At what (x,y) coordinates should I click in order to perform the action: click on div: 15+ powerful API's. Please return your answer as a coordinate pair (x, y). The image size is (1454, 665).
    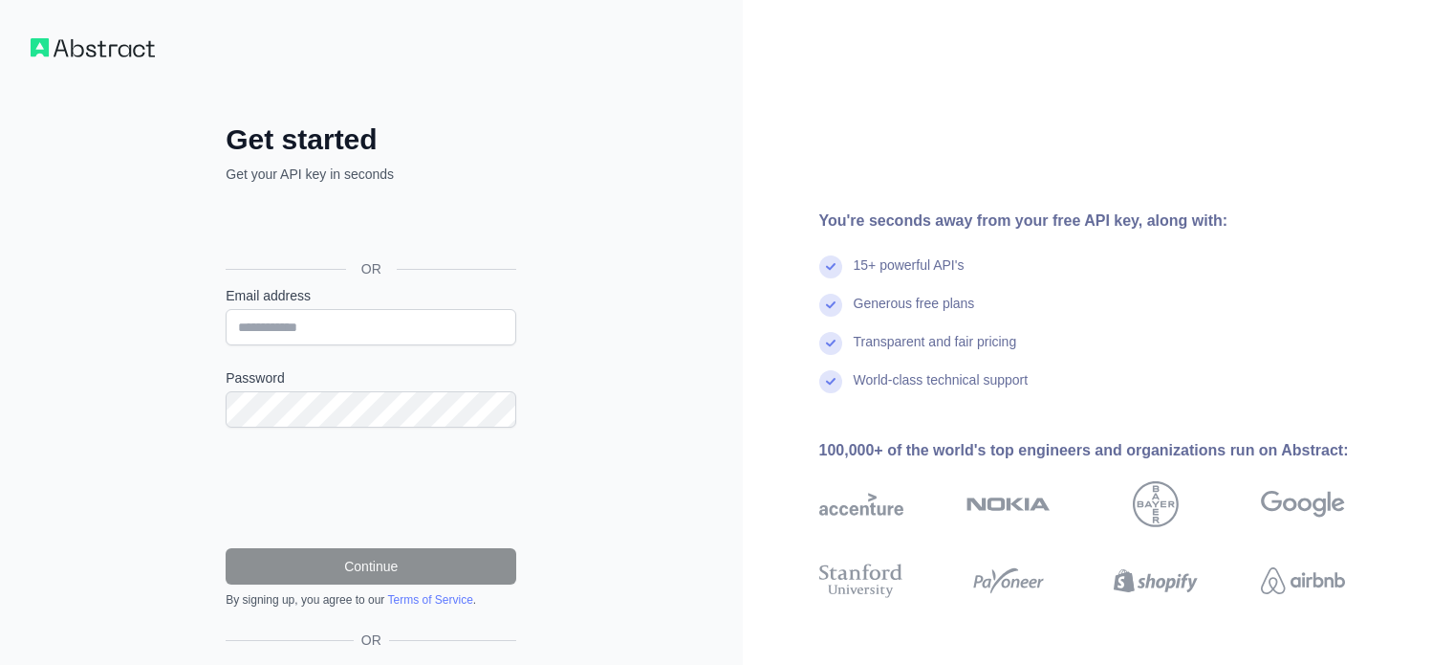
    Looking at the image, I should click on (909, 274).